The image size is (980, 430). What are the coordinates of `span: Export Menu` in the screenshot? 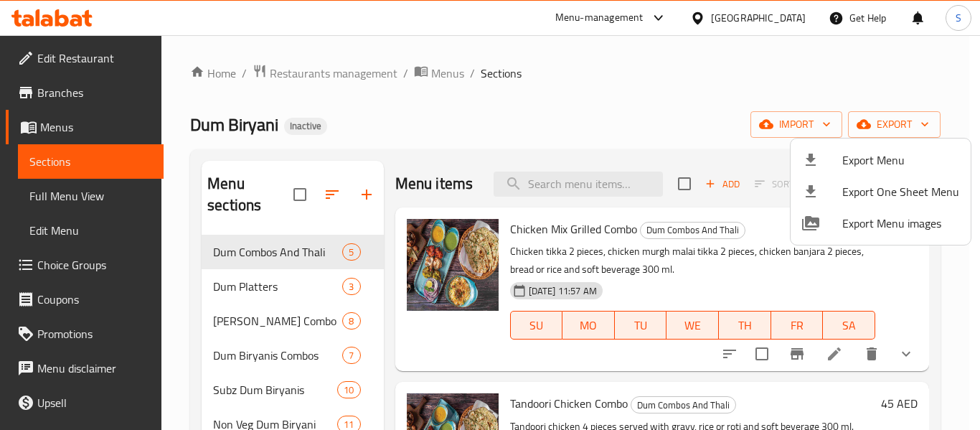 It's located at (901, 160).